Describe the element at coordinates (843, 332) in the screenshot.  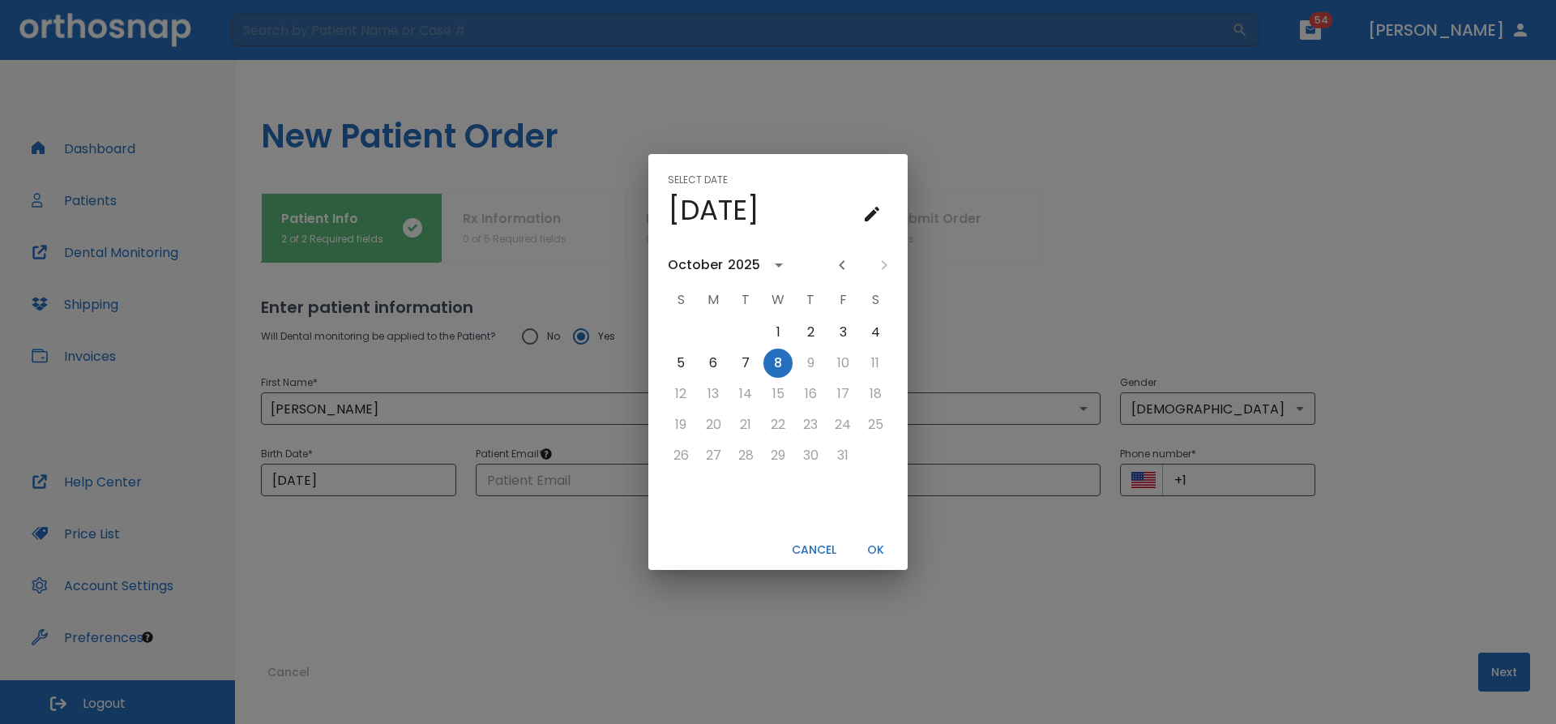
I see `button: Oct 3, 2025` at that location.